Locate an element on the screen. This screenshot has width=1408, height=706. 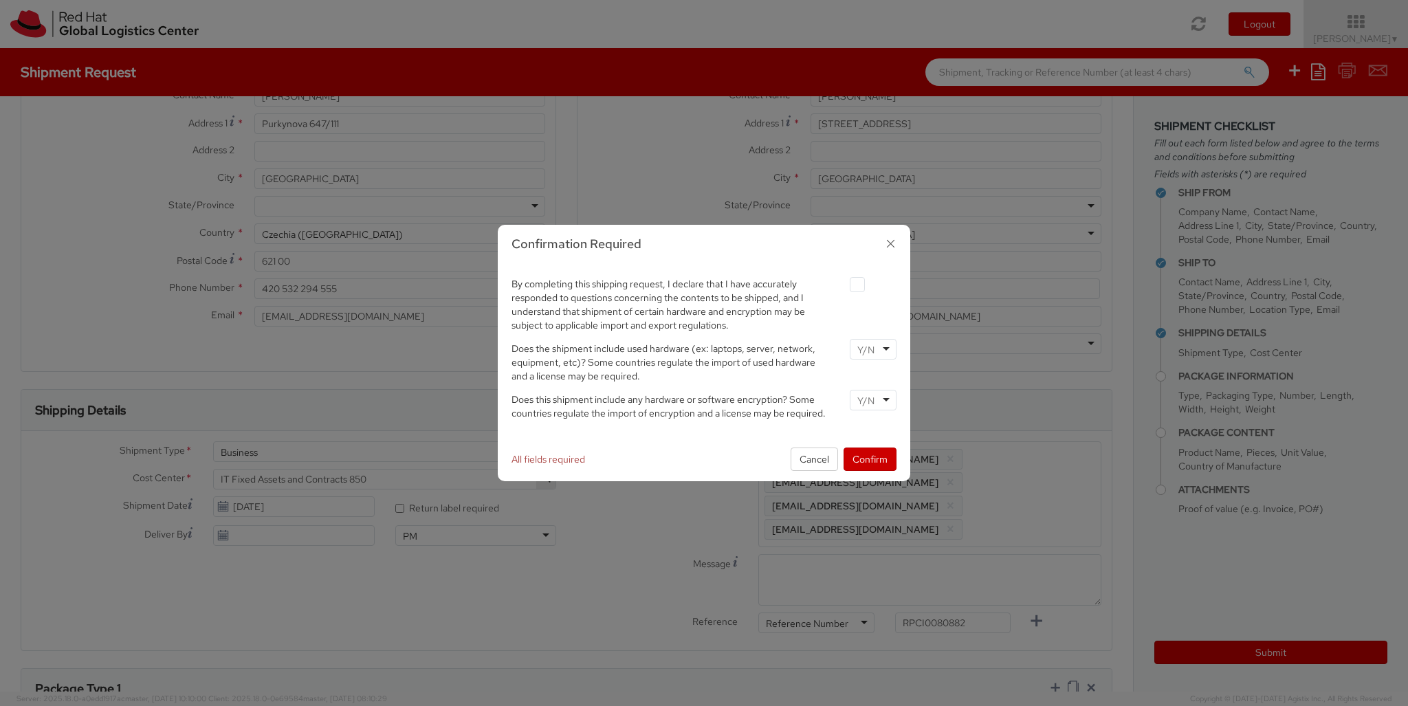
span: Does this shipment include any hardware or software encryption? Some countries regulate the impor... is located at coordinates (668, 406).